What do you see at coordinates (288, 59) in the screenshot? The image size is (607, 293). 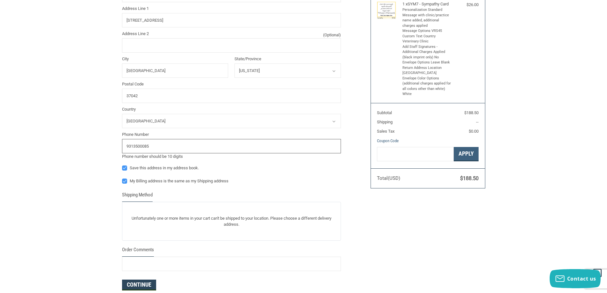 I see `label: State/Province` at bounding box center [288, 59].